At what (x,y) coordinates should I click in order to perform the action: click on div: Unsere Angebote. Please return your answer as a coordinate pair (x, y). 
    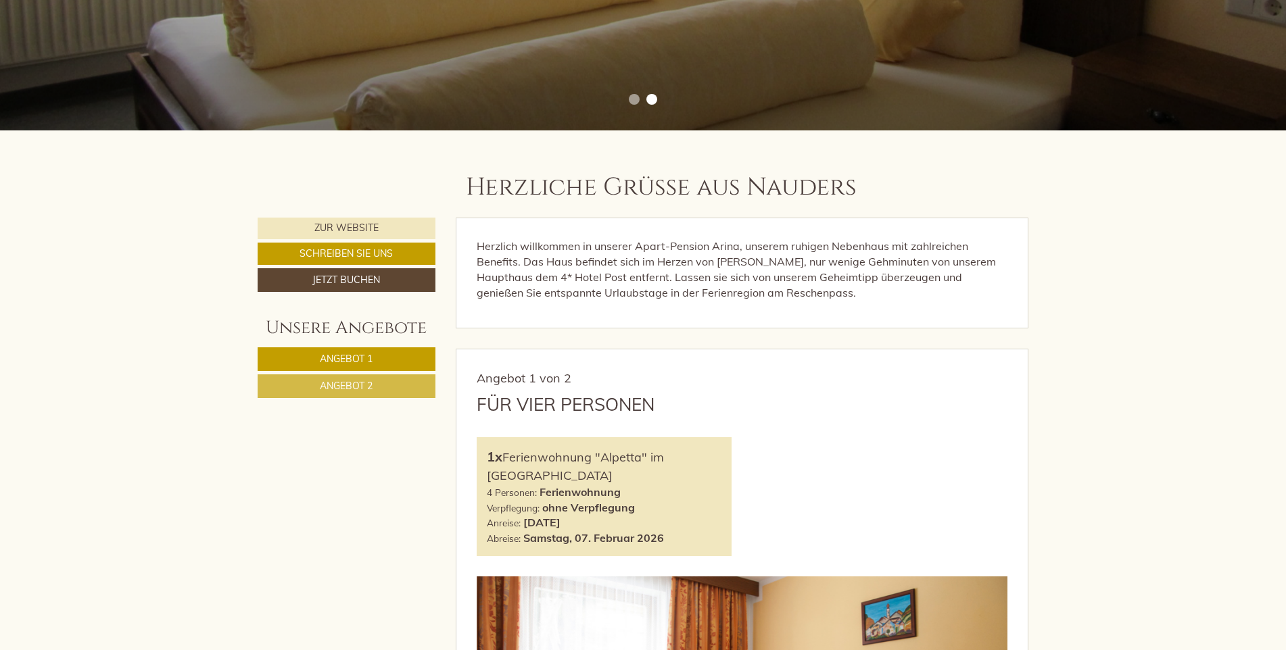
    Looking at the image, I should click on (346, 328).